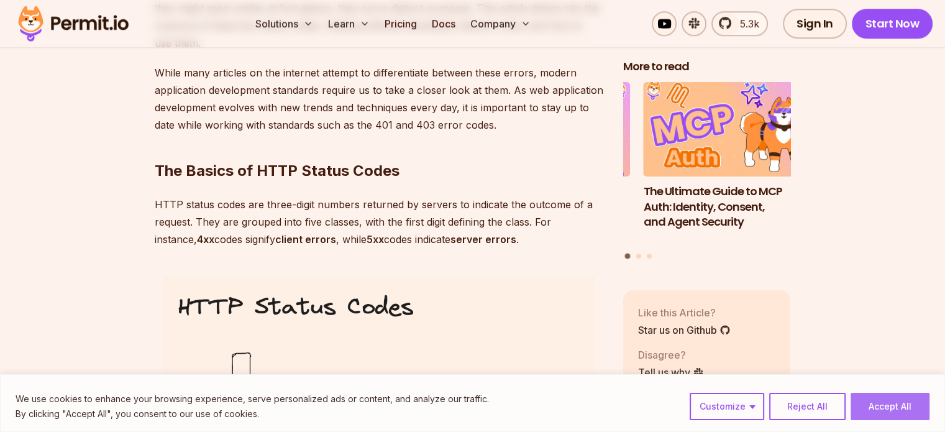 Image resolution: width=945 pixels, height=432 pixels. Describe the element at coordinates (379, 99) in the screenshot. I see `p: While many articles on the internet attempt to differentiate between these errors, modern applica...` at that location.